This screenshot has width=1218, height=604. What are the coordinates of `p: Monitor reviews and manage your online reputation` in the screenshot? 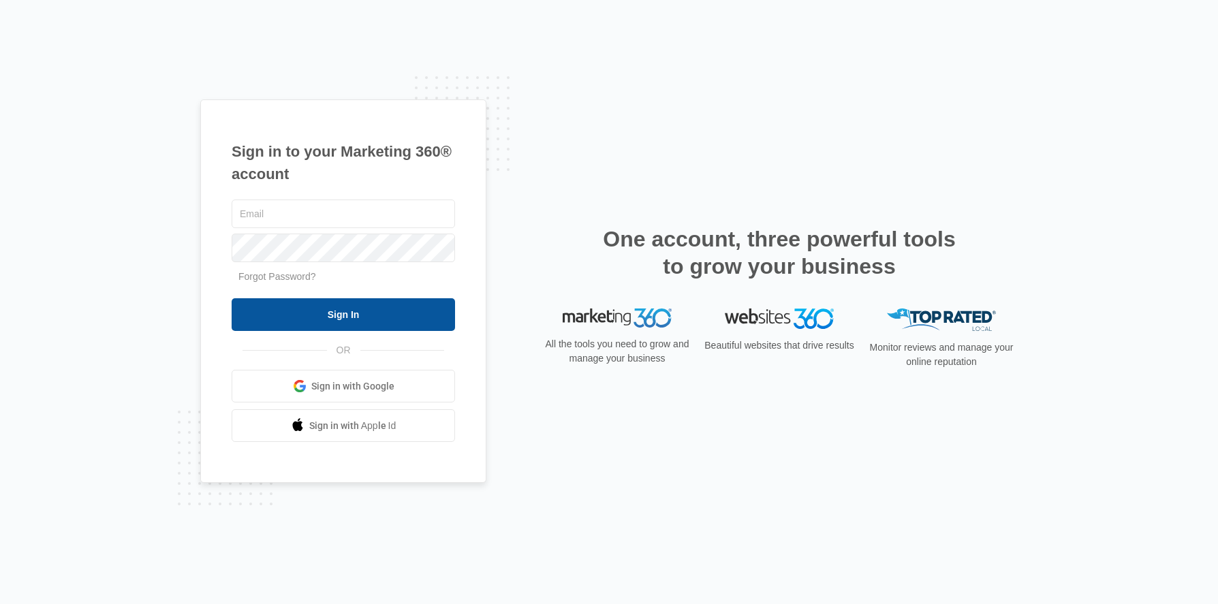 It's located at (942, 355).